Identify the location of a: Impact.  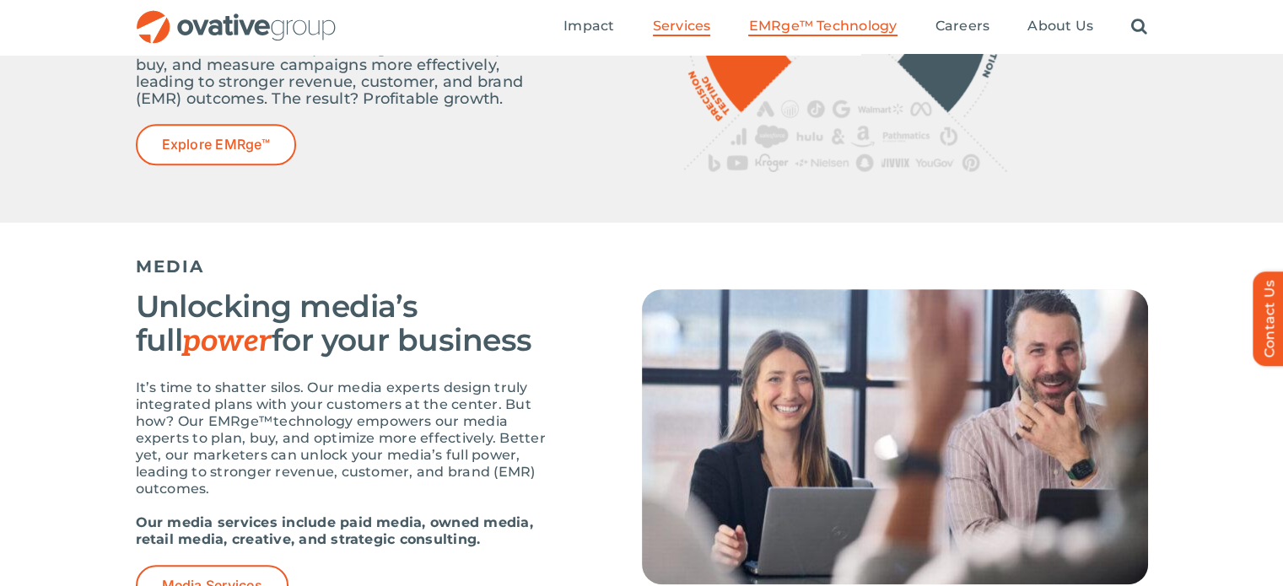
(589, 27).